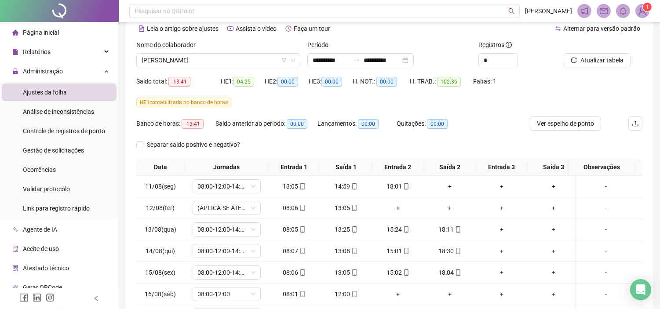 This screenshot has height=309, width=660. Describe the element at coordinates (37, 52) in the screenshot. I see `span: Relatórios` at that location.